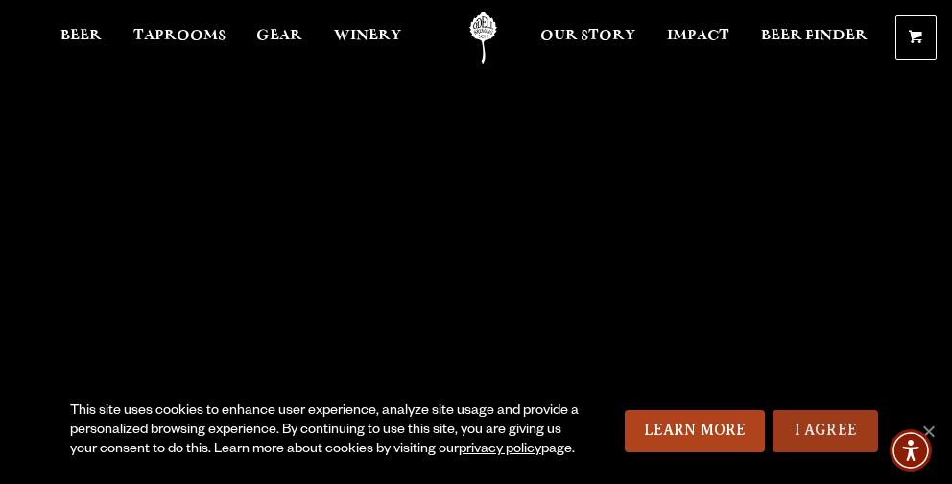  I want to click on span: Our Story, so click(587, 35).